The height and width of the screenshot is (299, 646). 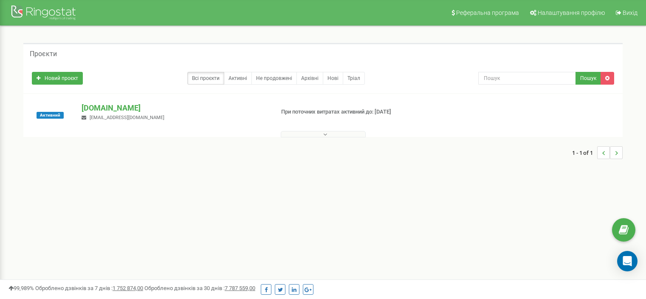 I want to click on h5: Проєкти, so click(x=43, y=54).